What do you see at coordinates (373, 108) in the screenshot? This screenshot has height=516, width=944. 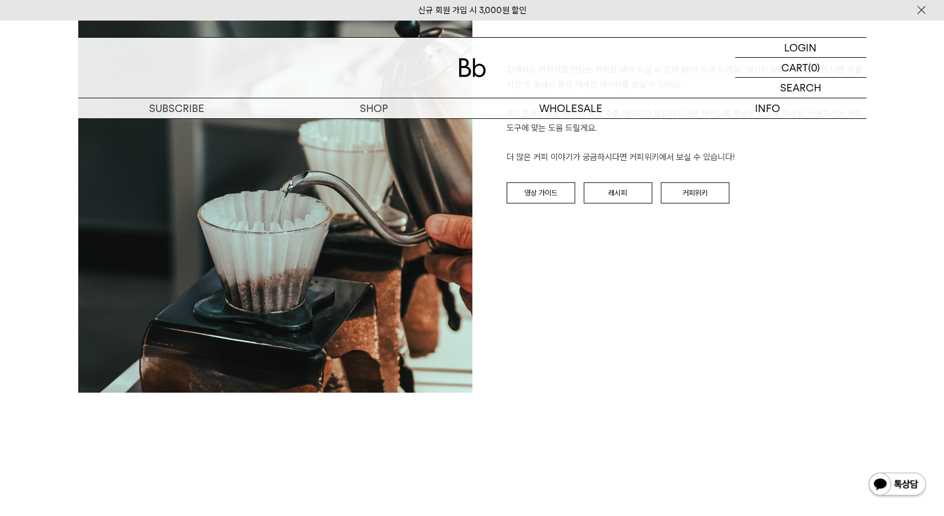 I see `a: SHOP` at bounding box center [373, 108].